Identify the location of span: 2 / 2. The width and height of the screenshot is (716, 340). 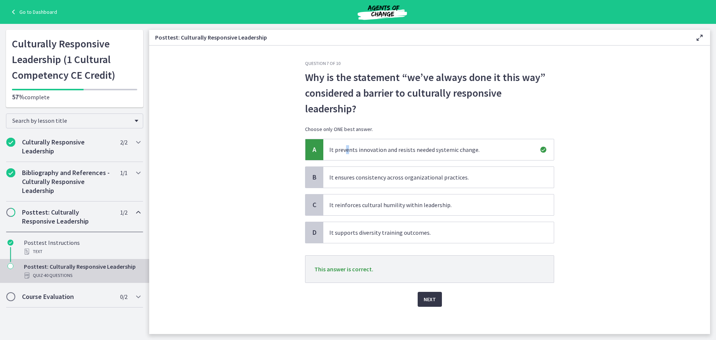
(123, 142).